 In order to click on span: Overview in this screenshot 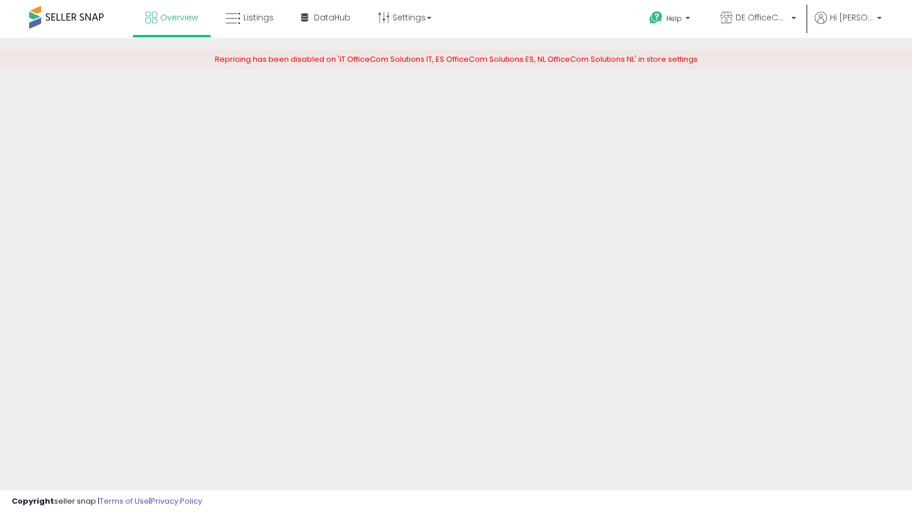, I will do `click(179, 17)`.